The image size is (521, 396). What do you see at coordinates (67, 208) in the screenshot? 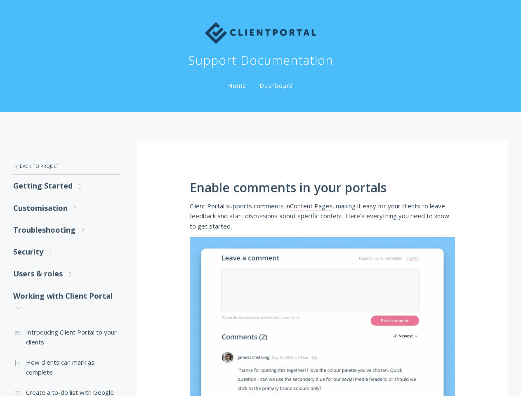
I see `a: Customisation` at bounding box center [67, 208].